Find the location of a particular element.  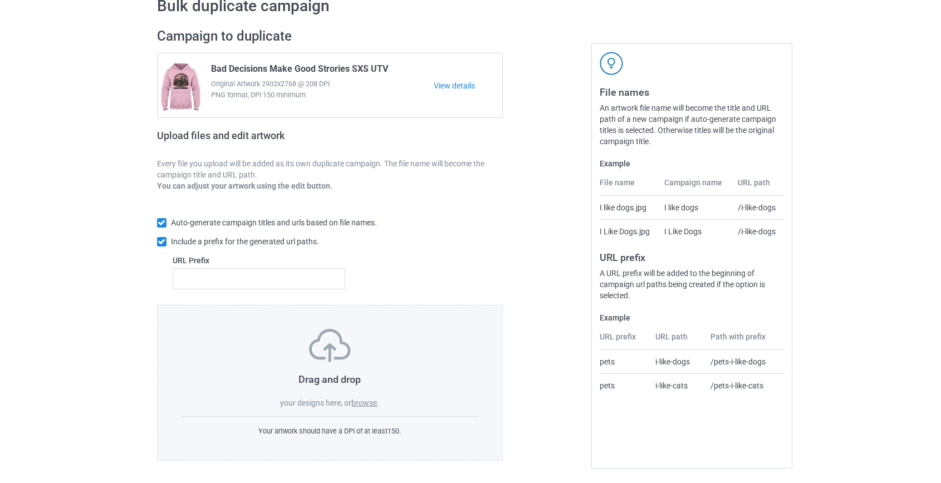

th: Campaign name is located at coordinates (695, 186).